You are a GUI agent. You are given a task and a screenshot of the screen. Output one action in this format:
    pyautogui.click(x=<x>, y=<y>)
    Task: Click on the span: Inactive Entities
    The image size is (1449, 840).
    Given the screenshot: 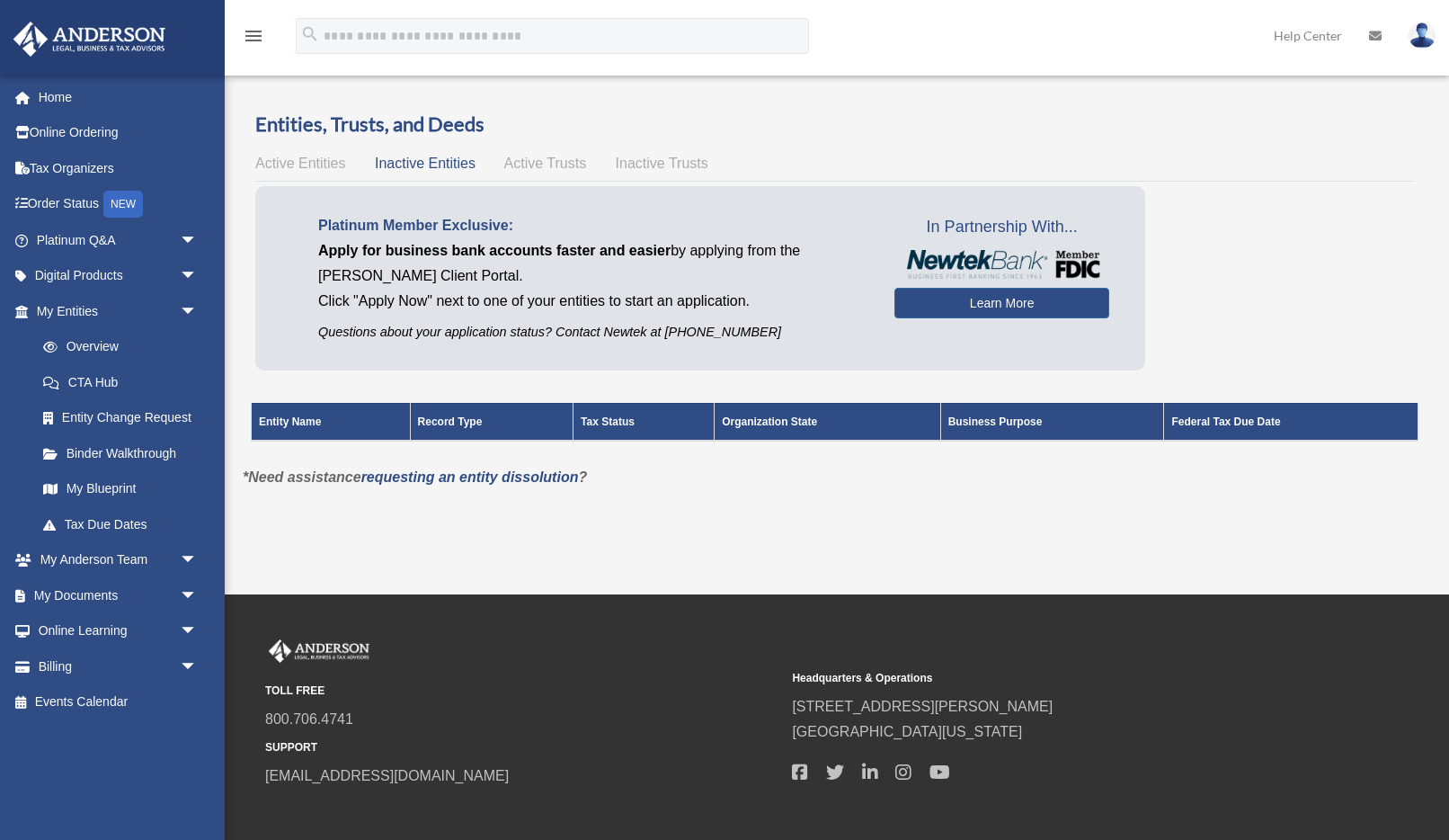 What is the action you would take?
    pyautogui.click(x=425, y=162)
    